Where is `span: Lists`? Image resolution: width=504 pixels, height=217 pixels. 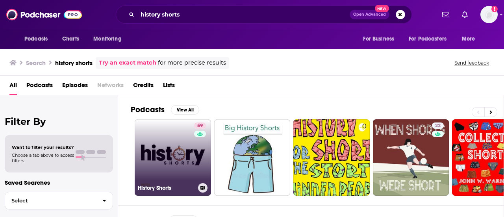
span: Lists is located at coordinates (169, 87).